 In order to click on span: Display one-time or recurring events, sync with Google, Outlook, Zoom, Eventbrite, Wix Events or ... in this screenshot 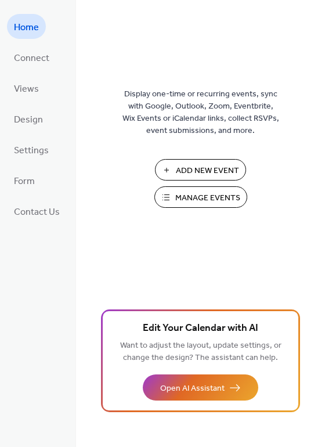, I will do `click(201, 113)`.